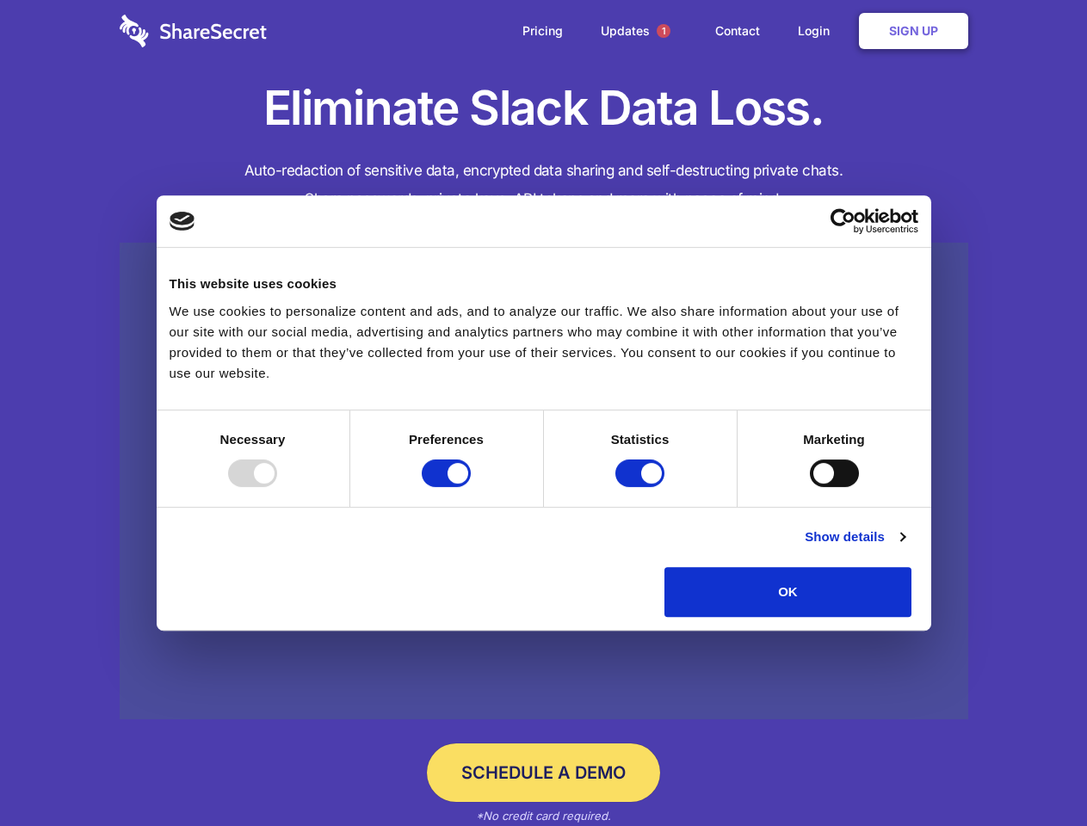  I want to click on div: This website uses cookies, so click(544, 284).